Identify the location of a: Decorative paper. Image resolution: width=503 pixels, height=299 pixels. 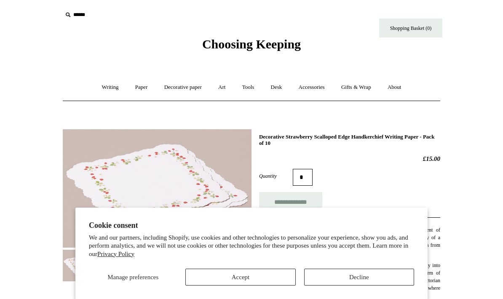
(183, 87).